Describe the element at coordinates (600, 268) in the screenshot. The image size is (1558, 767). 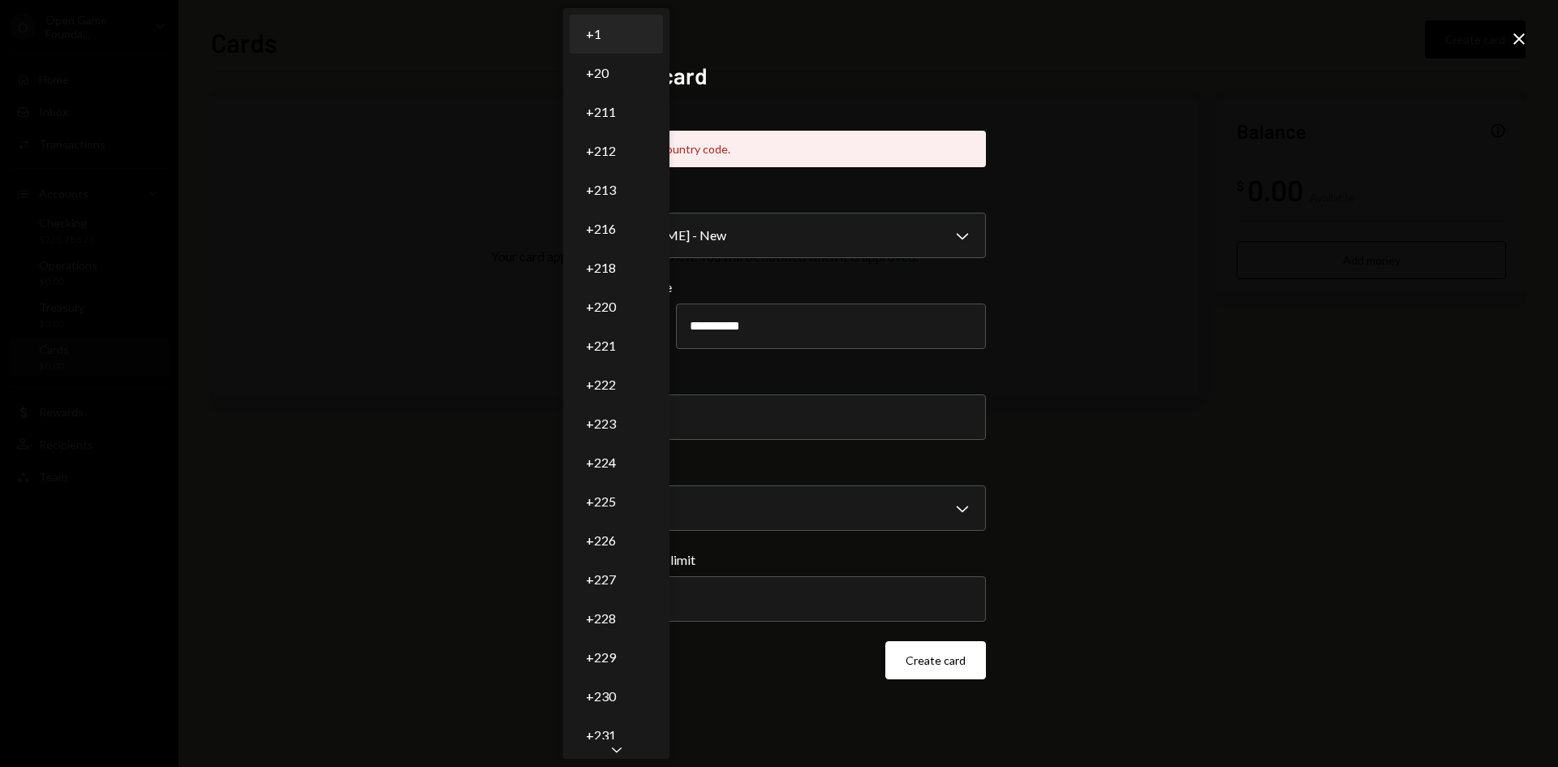
I see `span: +218` at that location.